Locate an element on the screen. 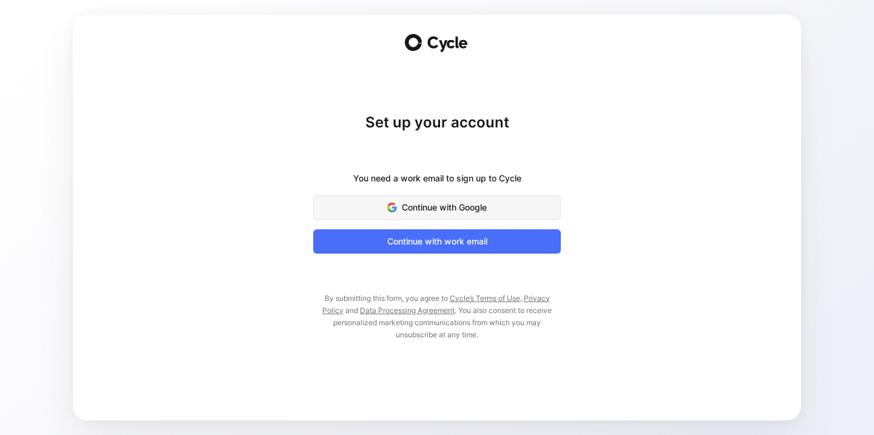 This screenshot has height=435, width=874. button: Continue with Google is located at coordinates (437, 208).